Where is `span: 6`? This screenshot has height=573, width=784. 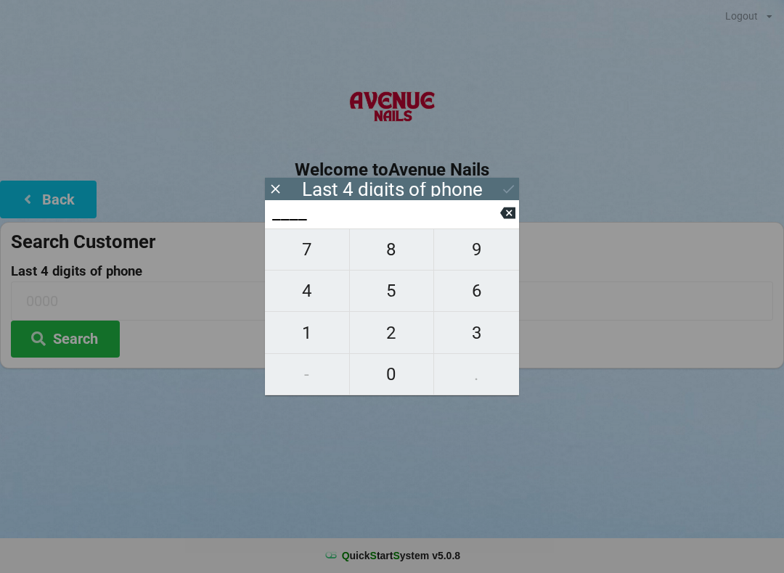 span: 6 is located at coordinates (476, 291).